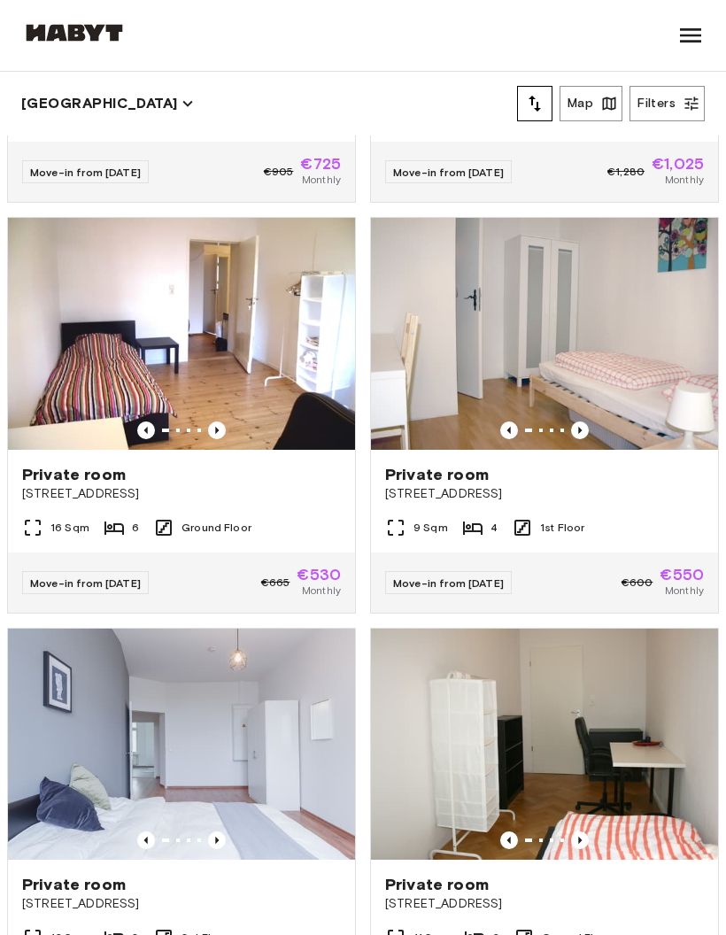 Image resolution: width=726 pixels, height=935 pixels. Describe the element at coordinates (626, 172) in the screenshot. I see `span: €1,280` at that location.